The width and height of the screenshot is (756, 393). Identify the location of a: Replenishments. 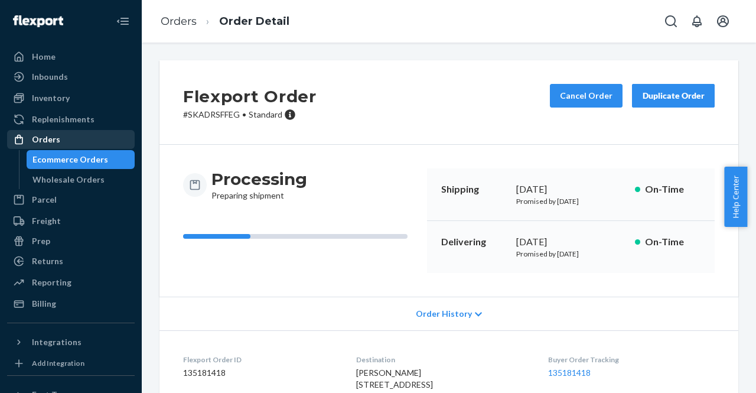
(71, 119).